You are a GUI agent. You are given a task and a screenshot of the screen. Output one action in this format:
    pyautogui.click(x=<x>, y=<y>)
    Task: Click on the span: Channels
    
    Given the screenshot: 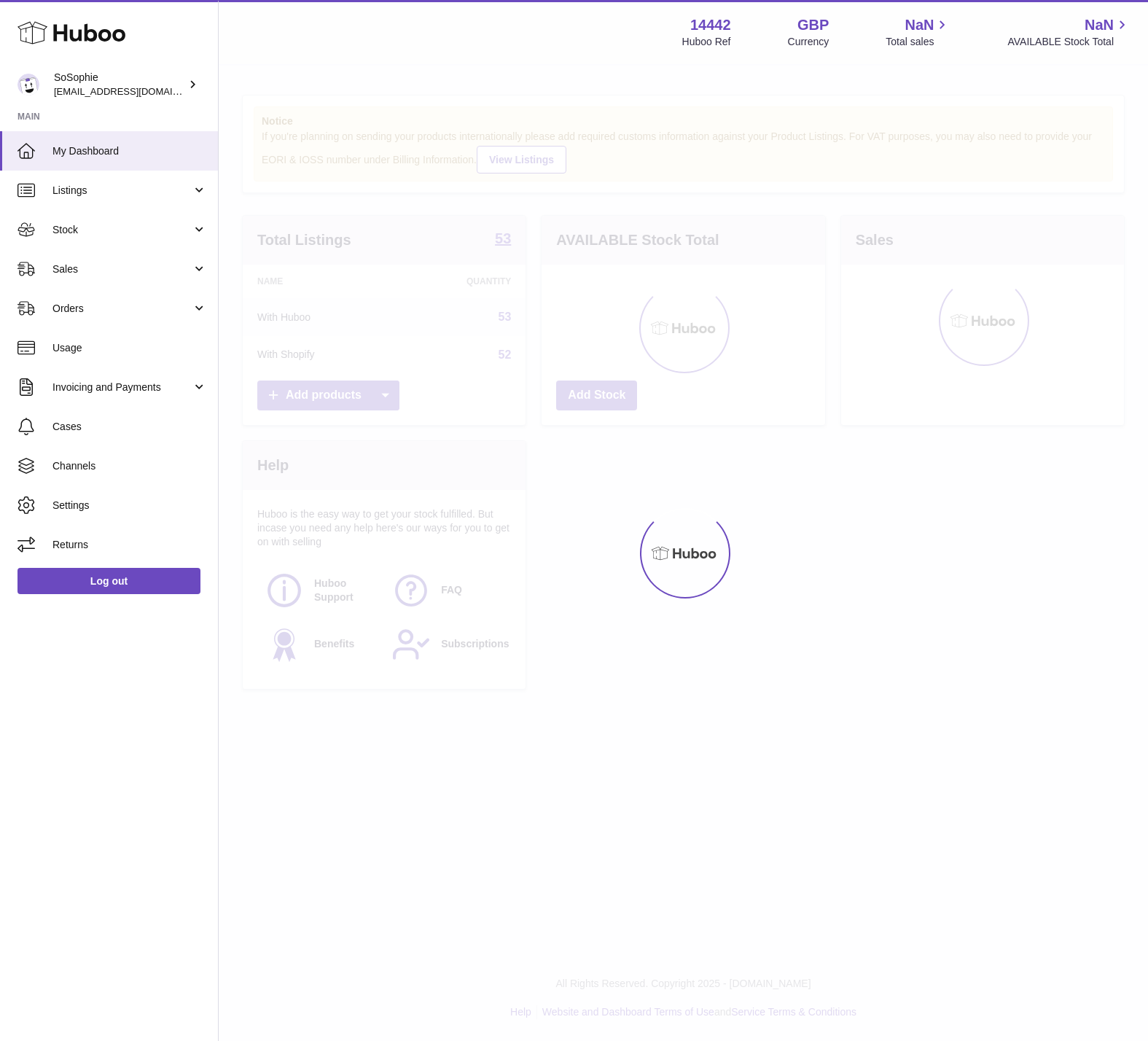 What is the action you would take?
    pyautogui.click(x=130, y=466)
    